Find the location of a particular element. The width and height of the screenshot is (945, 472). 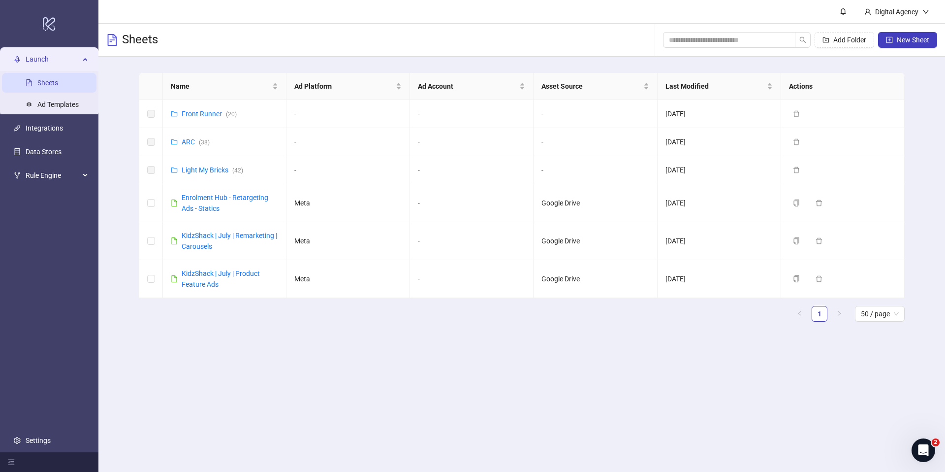

a: Integrations is located at coordinates (44, 128).